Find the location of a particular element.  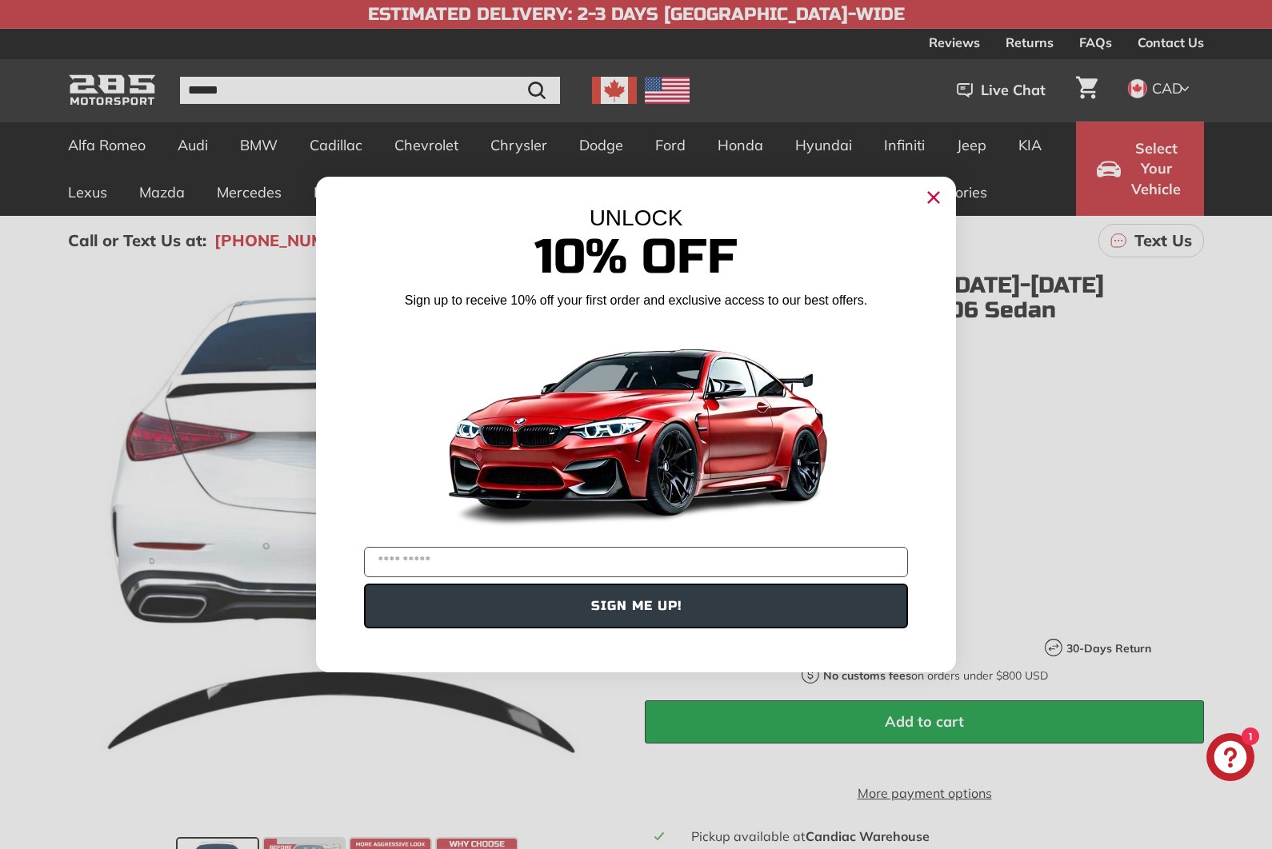

img: Banner showing BMW 4 Series Body kit is located at coordinates (636, 428).